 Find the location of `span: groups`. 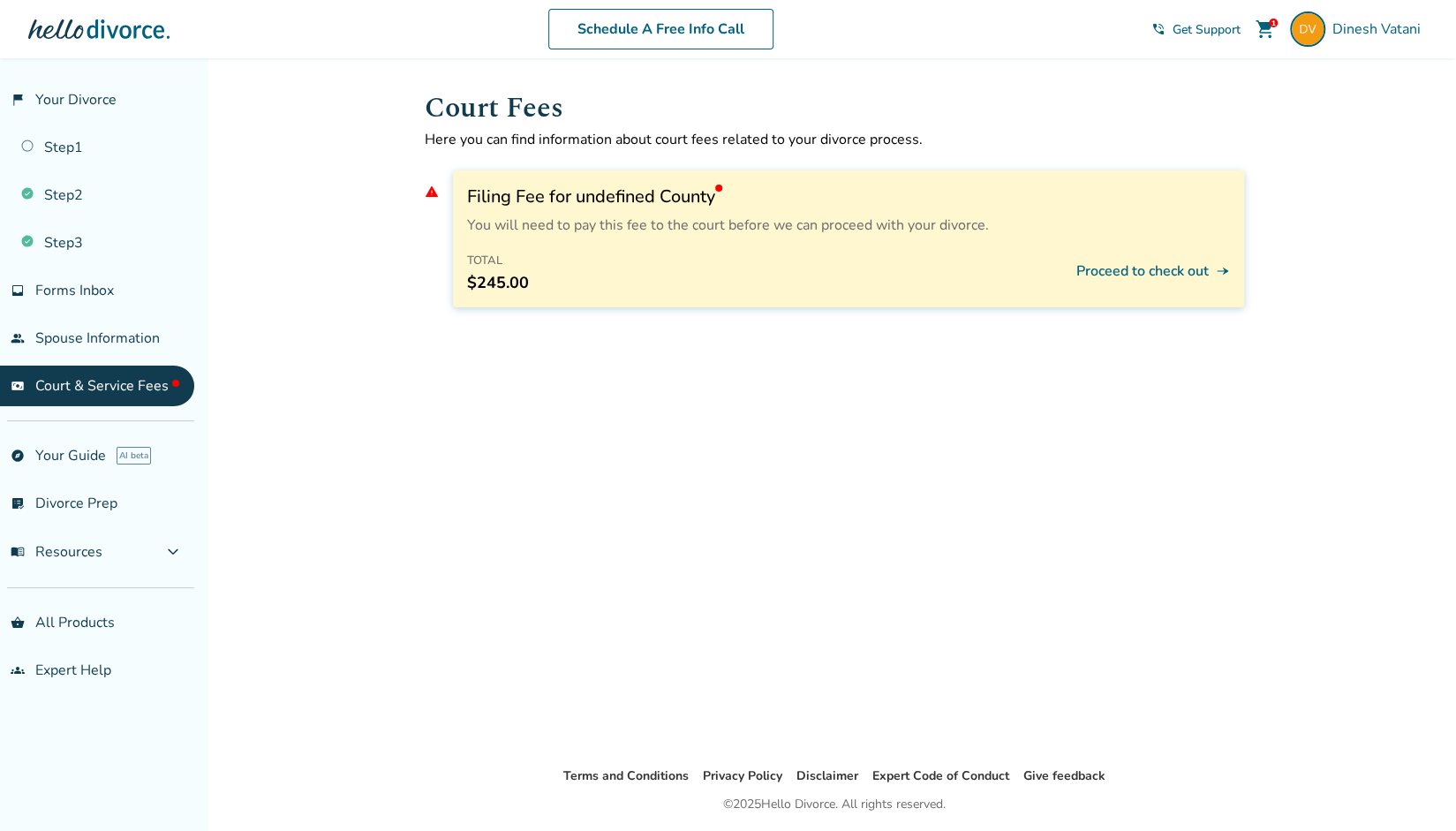

span: groups is located at coordinates (17, 670).